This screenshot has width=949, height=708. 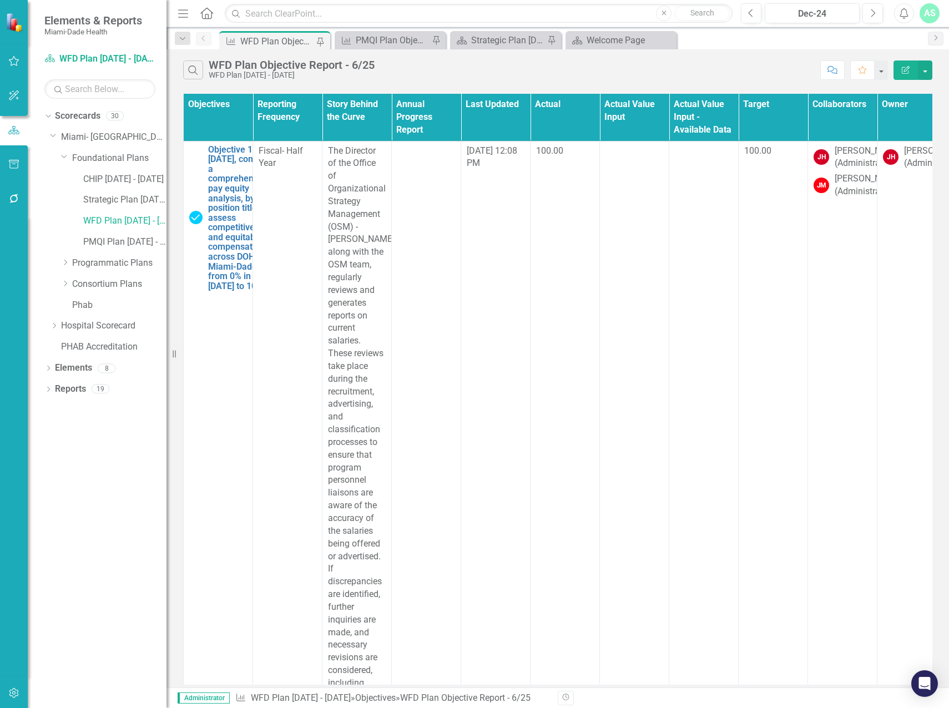 I want to click on small: Miami-Dade Health, so click(x=93, y=32).